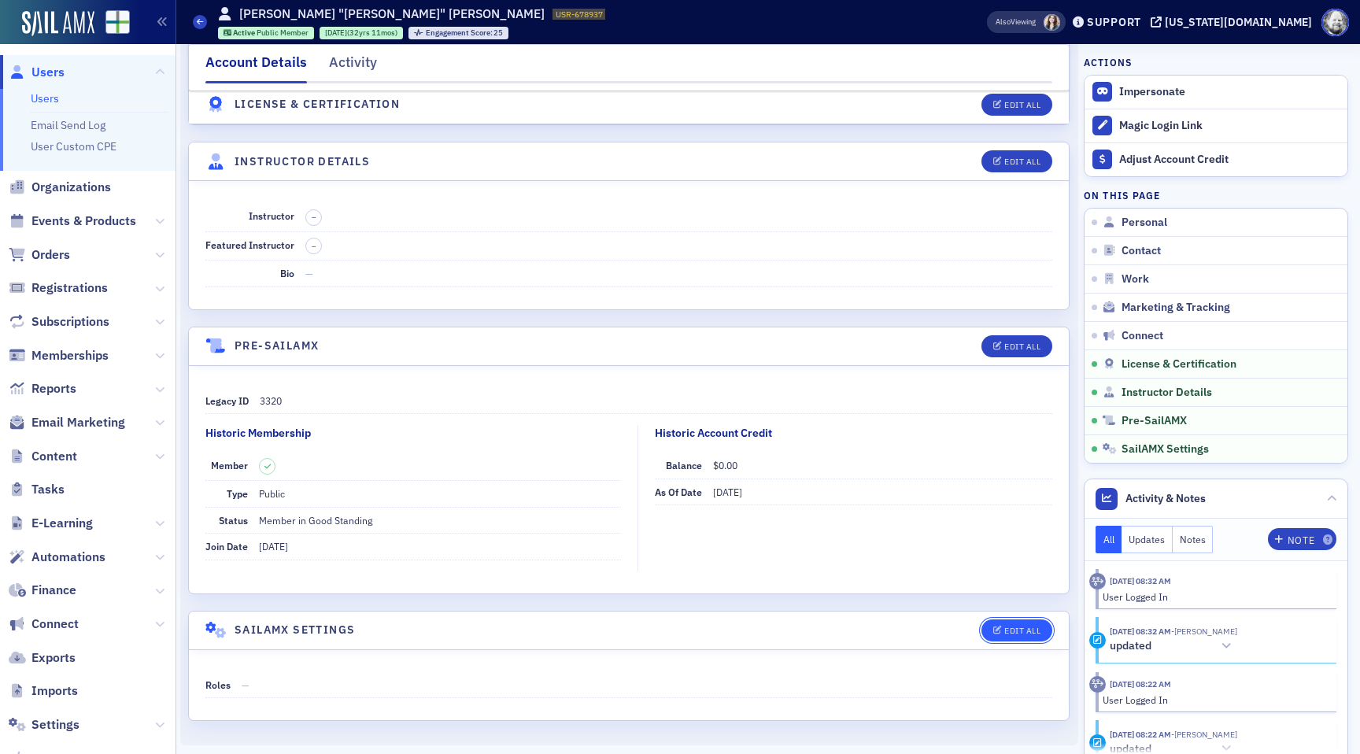  What do you see at coordinates (1154, 421) in the screenshot?
I see `span: Pre-SailAMX` at bounding box center [1154, 421].